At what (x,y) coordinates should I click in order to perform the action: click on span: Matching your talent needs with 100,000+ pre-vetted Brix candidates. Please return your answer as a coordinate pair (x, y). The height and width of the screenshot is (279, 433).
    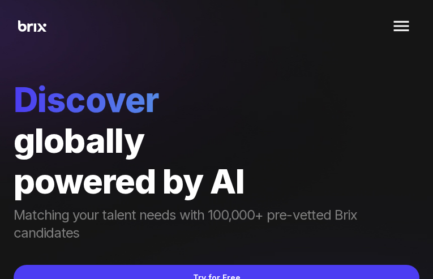
    Looking at the image, I should click on (216, 222).